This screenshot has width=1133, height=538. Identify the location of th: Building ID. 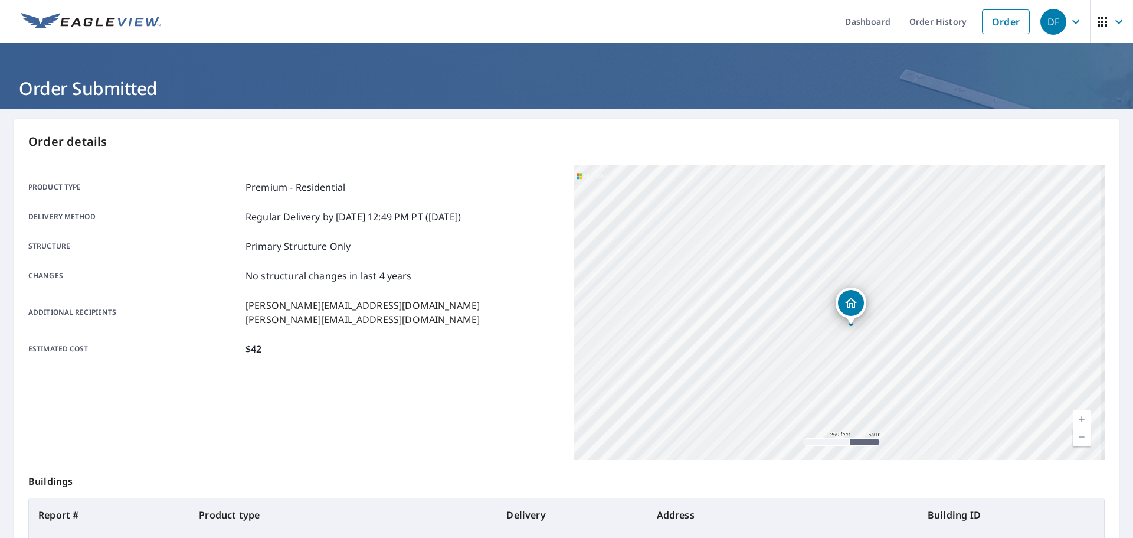
(1011, 515).